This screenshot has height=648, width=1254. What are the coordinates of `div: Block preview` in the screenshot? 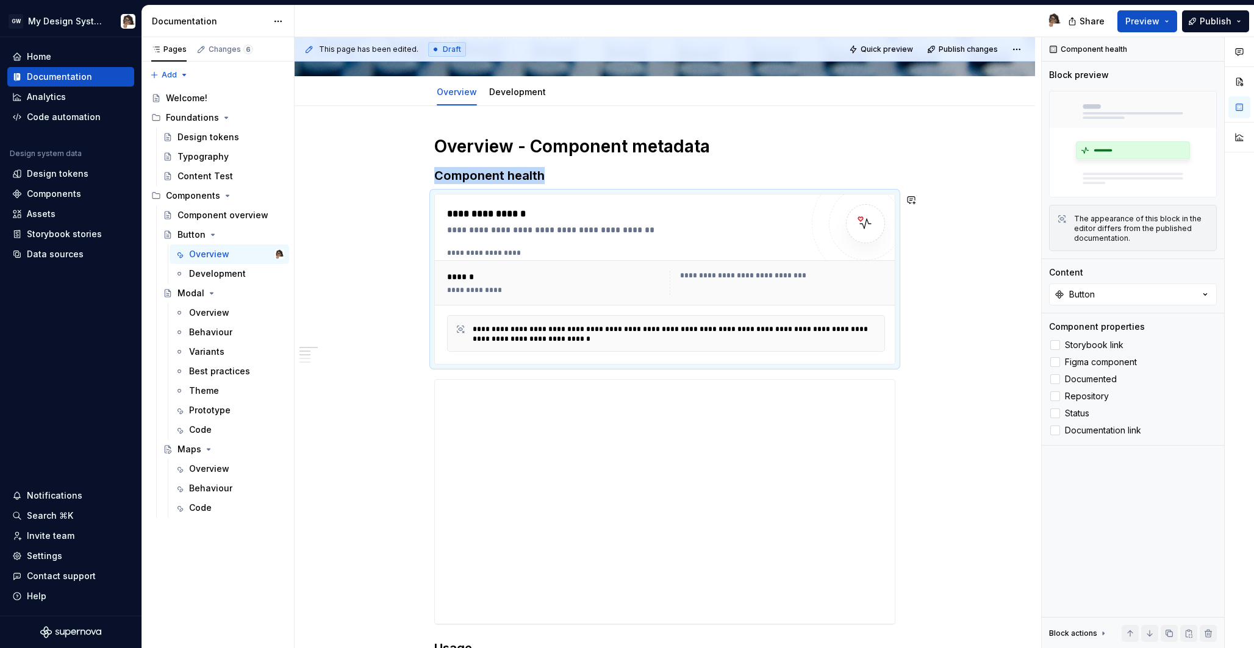 It's located at (1079, 75).